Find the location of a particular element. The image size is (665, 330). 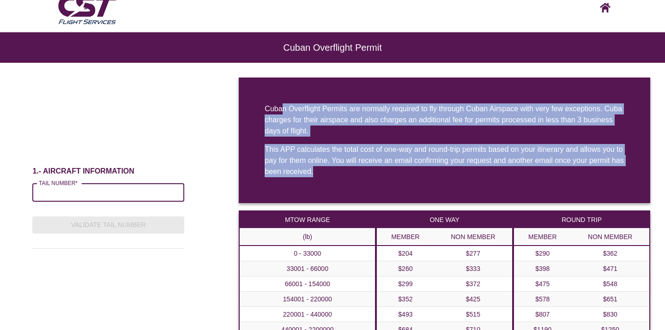

label: TAIL NUMBER* is located at coordinates (58, 183).